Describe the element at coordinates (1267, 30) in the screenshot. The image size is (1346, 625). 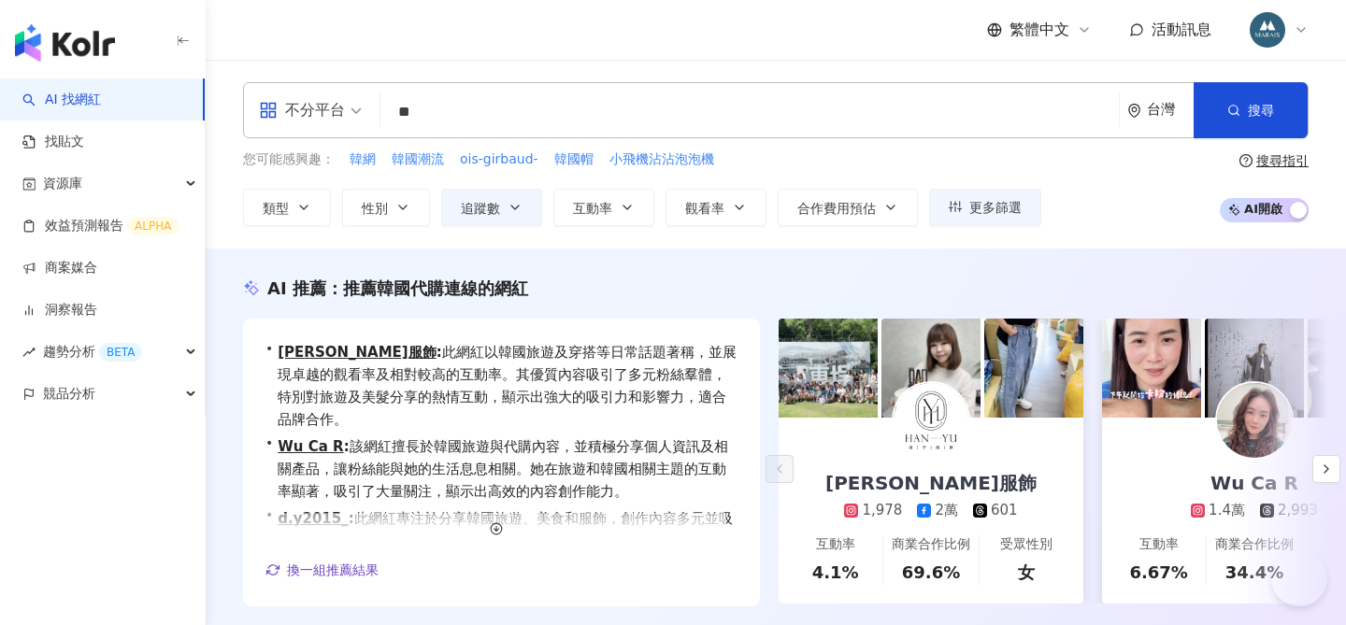
I see `img: 358735463_652854033541749_1509380869568117342_n.jpg` at that location.